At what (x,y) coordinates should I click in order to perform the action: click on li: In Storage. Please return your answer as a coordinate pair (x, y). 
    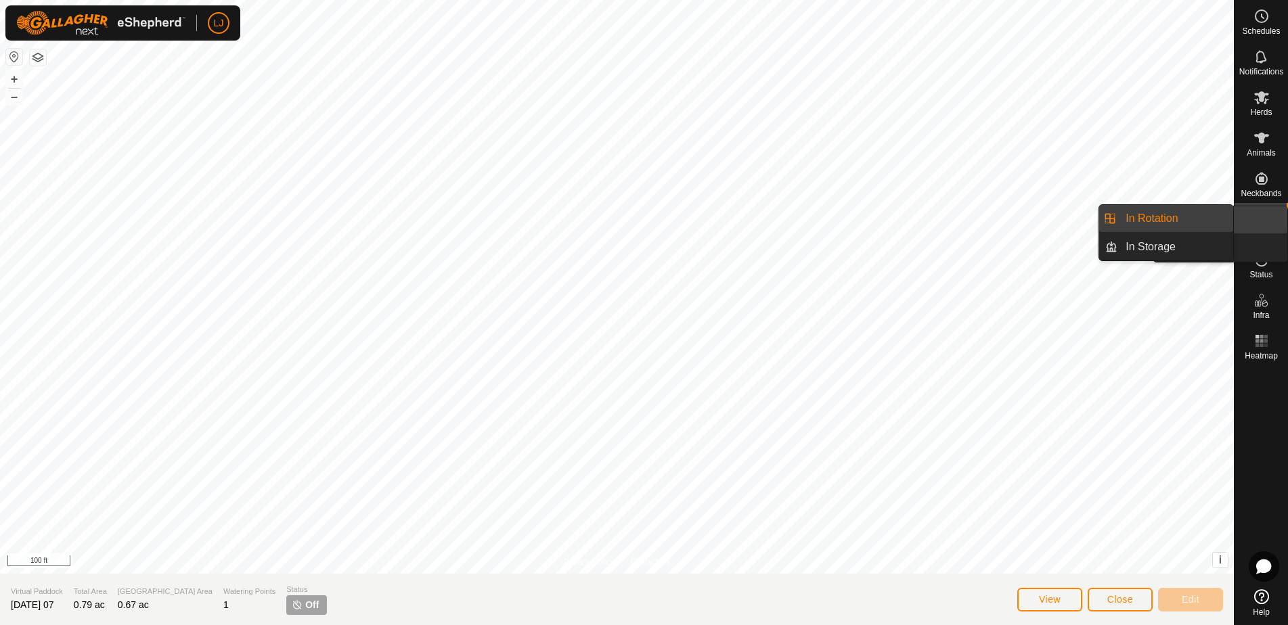
    Looking at the image, I should click on (1166, 247).